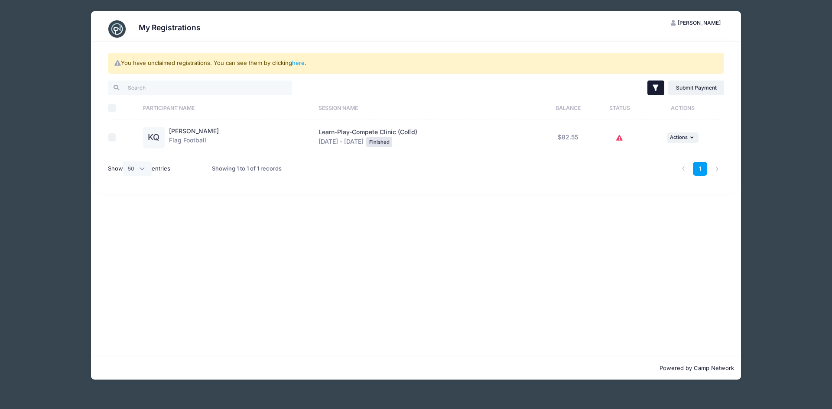 The image size is (832, 409). What do you see at coordinates (247, 169) in the screenshot?
I see `div: Showing 1 to 1 of 1 records` at bounding box center [247, 169].